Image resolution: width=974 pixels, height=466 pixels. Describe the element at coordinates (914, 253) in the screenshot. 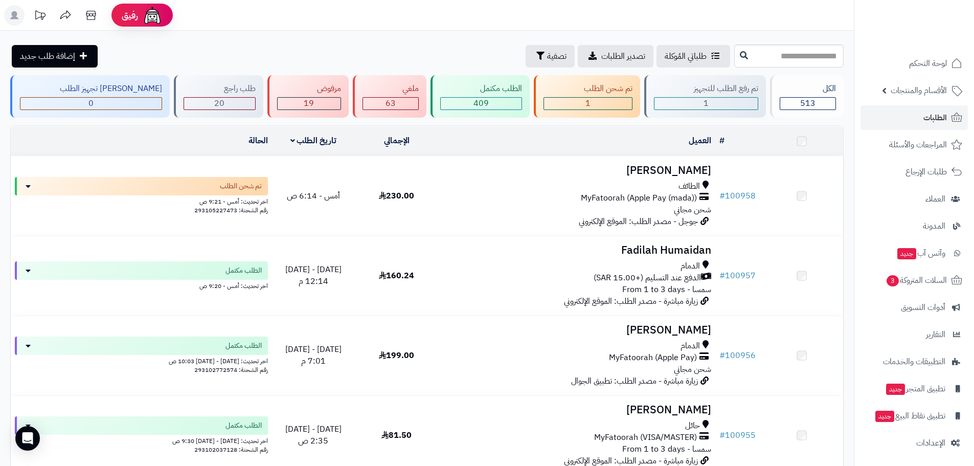

I see `a: وآتس آبجديد` at that location.